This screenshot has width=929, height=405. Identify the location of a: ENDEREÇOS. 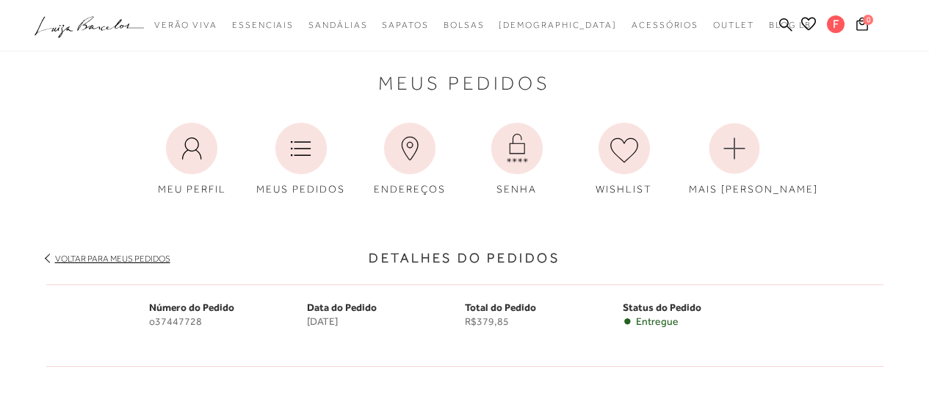
(410, 159).